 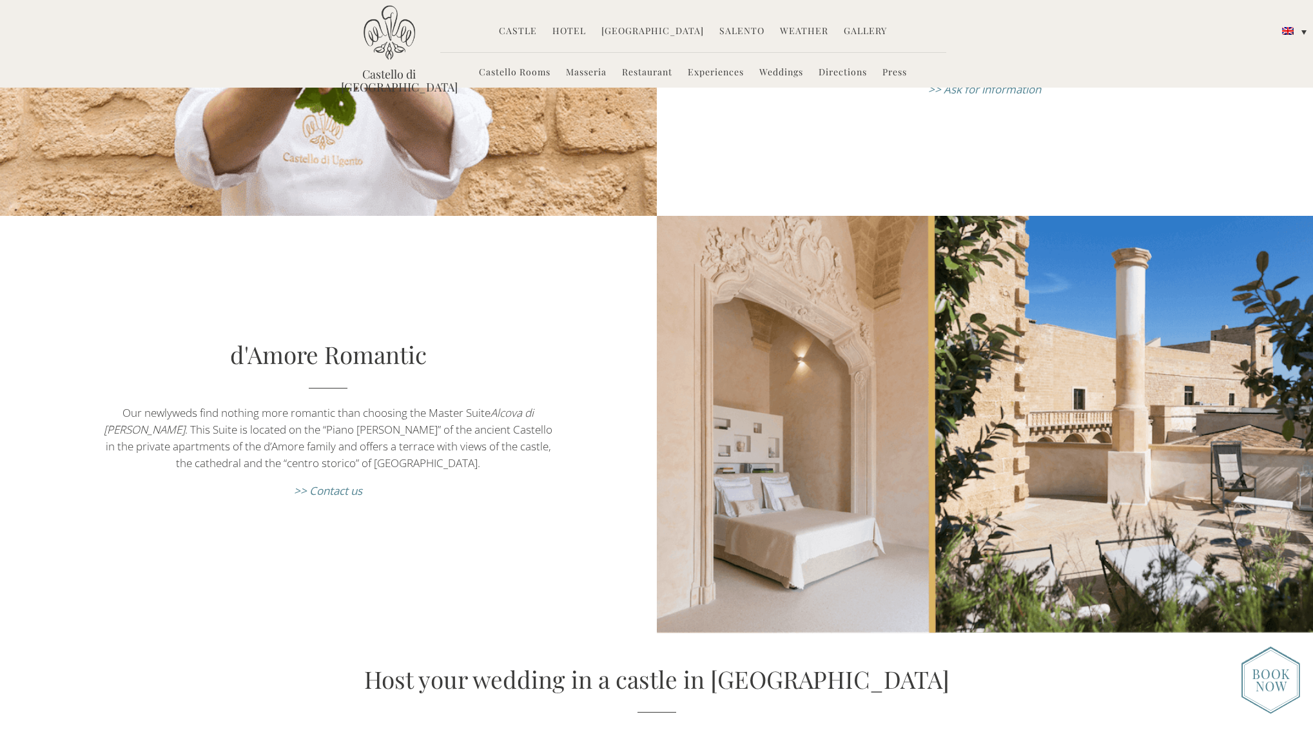 I want to click on a: Masseria, so click(x=586, y=73).